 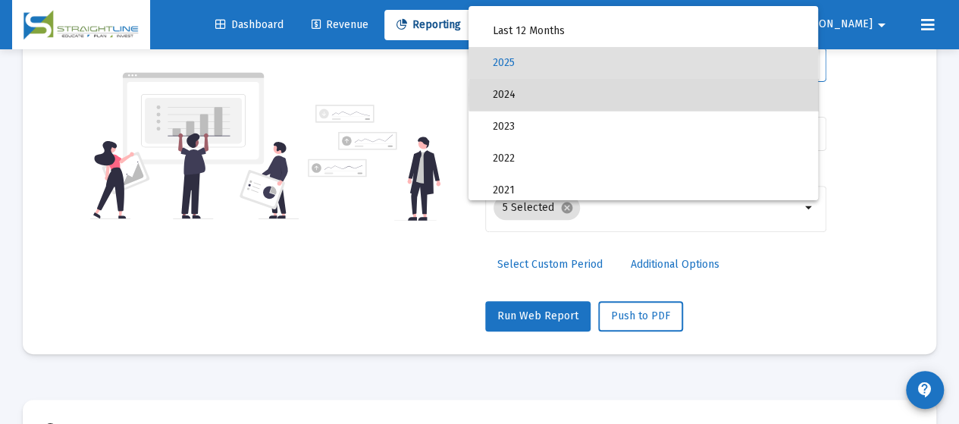 I want to click on span: 2025, so click(x=649, y=63).